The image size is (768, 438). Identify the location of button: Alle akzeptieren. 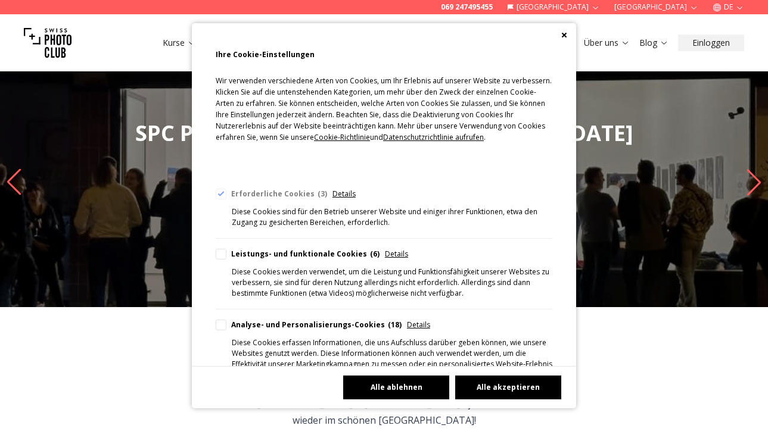
(508, 388).